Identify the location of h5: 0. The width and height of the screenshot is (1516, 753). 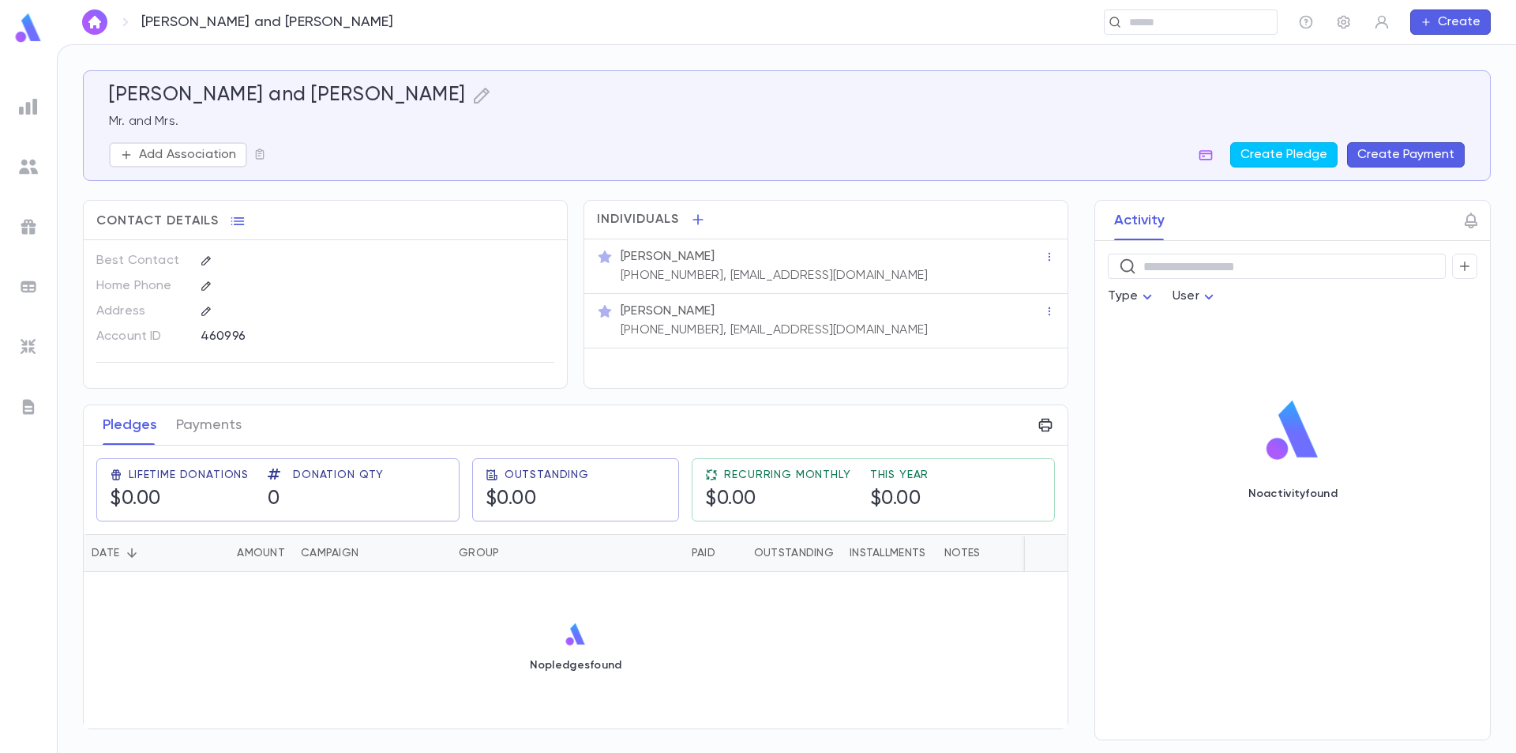
(274, 499).